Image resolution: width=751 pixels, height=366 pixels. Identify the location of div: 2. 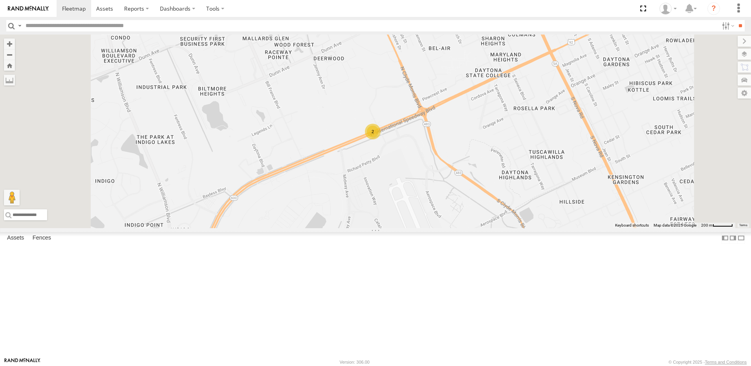
(373, 132).